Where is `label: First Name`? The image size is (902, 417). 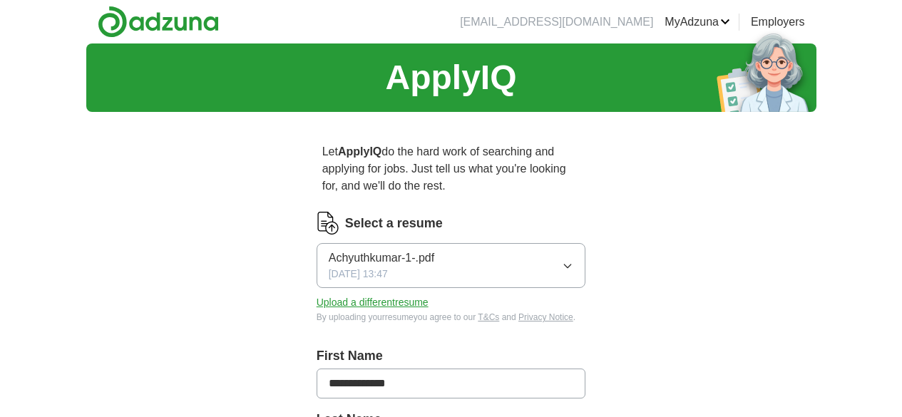 label: First Name is located at coordinates (451, 356).